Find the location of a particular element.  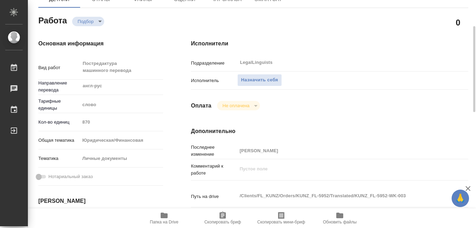

div: Личные документы is located at coordinates (121, 158).